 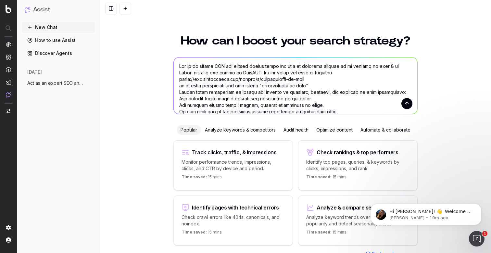 What do you see at coordinates (8, 70) in the screenshot?
I see `img: Activation` at bounding box center [8, 70].